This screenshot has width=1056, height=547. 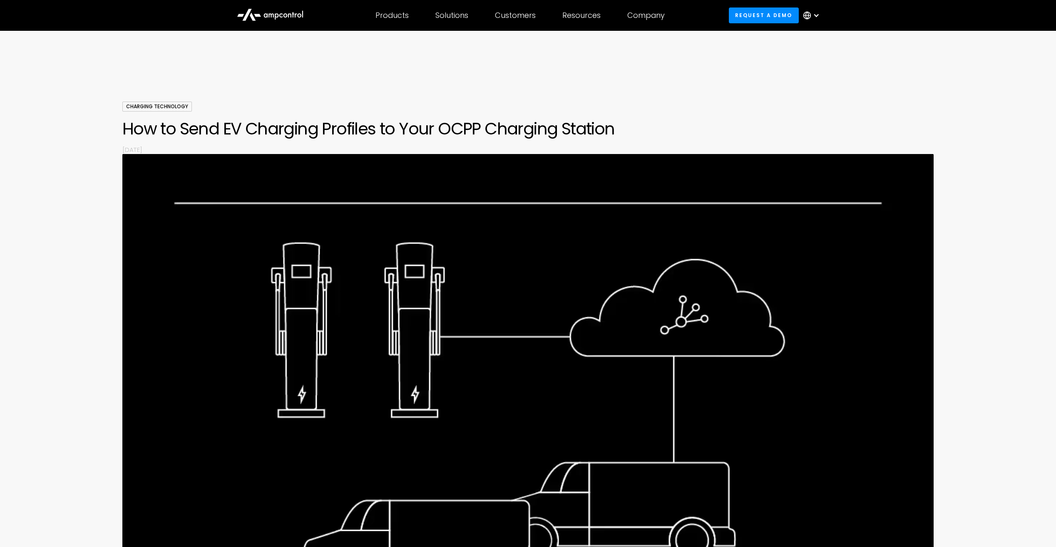 I want to click on div: Customers, so click(x=515, y=15).